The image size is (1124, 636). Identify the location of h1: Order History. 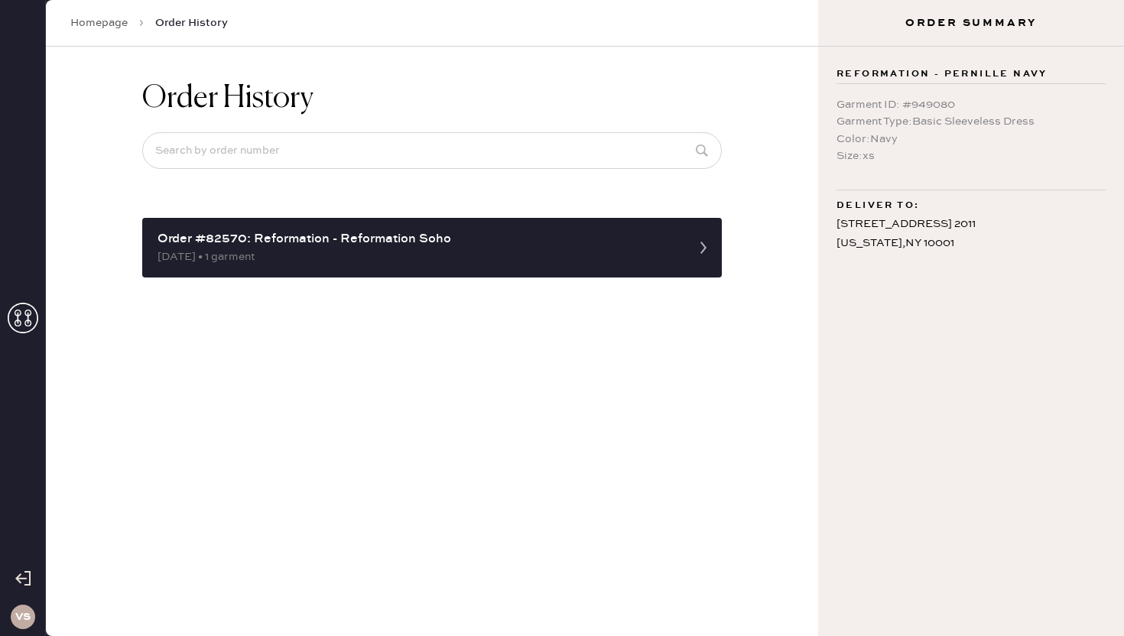
(228, 99).